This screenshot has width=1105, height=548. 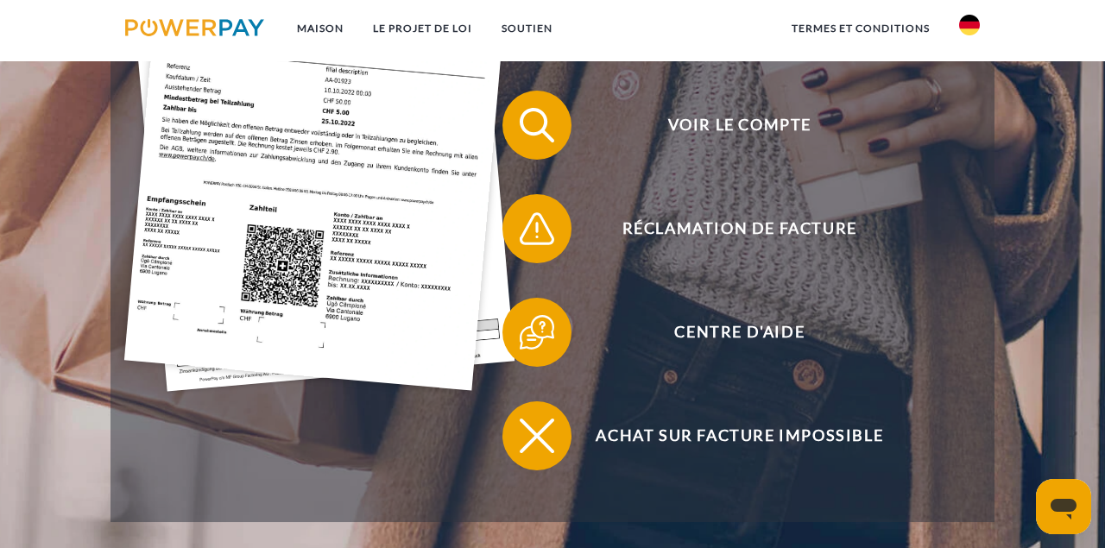 I want to click on img: qb_search.svg, so click(x=537, y=125).